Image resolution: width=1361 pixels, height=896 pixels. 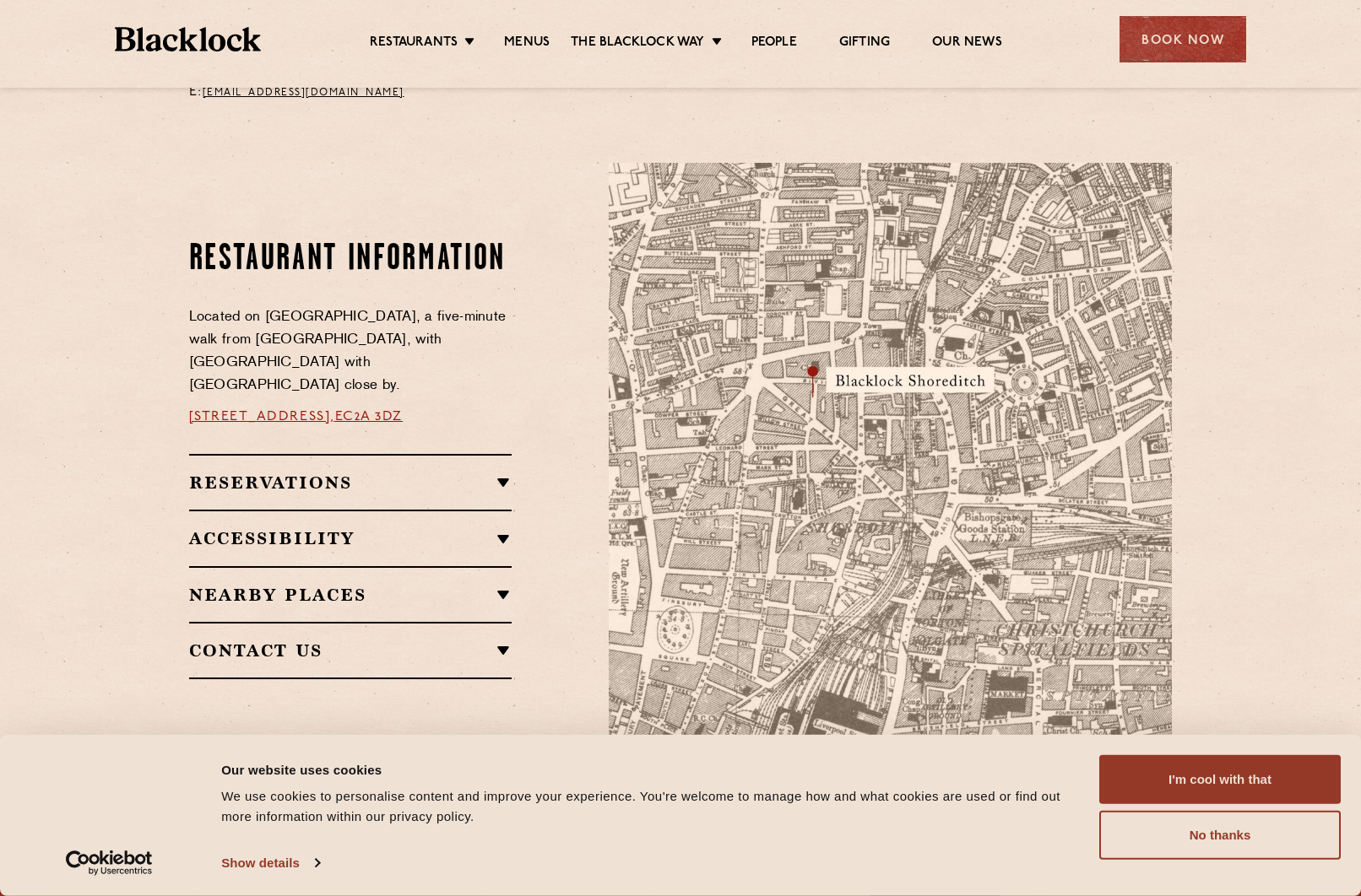 What do you see at coordinates (1220, 780) in the screenshot?
I see `button: I'm cool with that` at bounding box center [1220, 780].